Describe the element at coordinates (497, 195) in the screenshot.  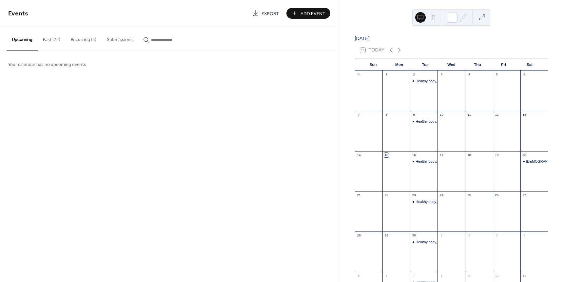
I see `div: 26` at that location.